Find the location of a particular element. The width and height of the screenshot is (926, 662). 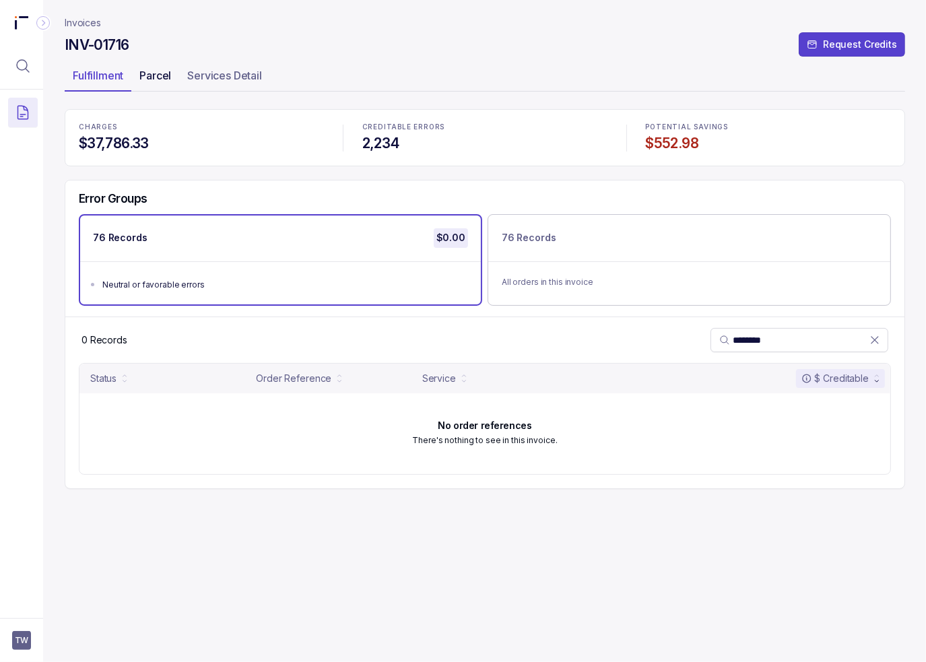

span: User initials is located at coordinates (22, 640).